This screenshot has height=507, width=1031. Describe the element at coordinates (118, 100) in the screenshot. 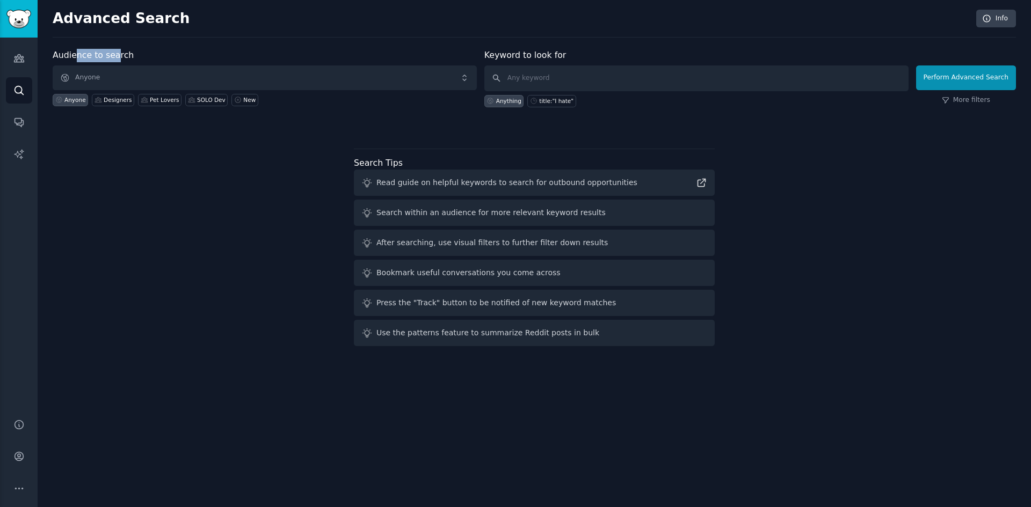

I see `div: Designers` at that location.